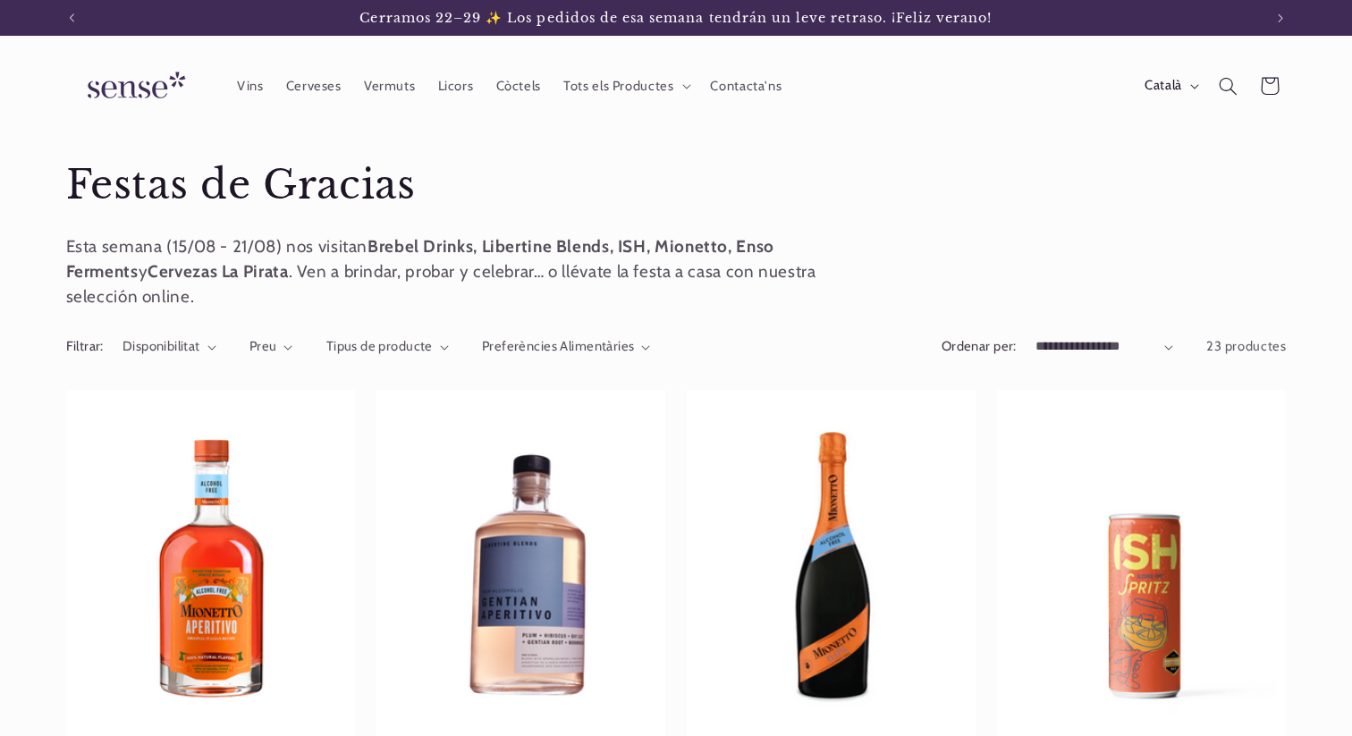 This screenshot has height=736, width=1352. Describe the element at coordinates (473, 272) in the screenshot. I see `p: Esta semana (15/08 - 21/08) nos visitan y . Ven a brindar, probar y celebrar… o llévate la festa ...` at that location.